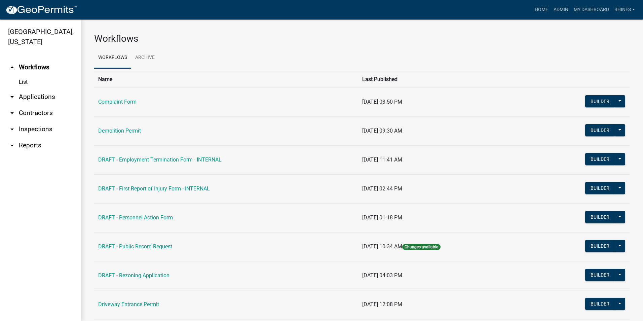 This screenshot has height=321, width=643. I want to click on a: Archive, so click(145, 58).